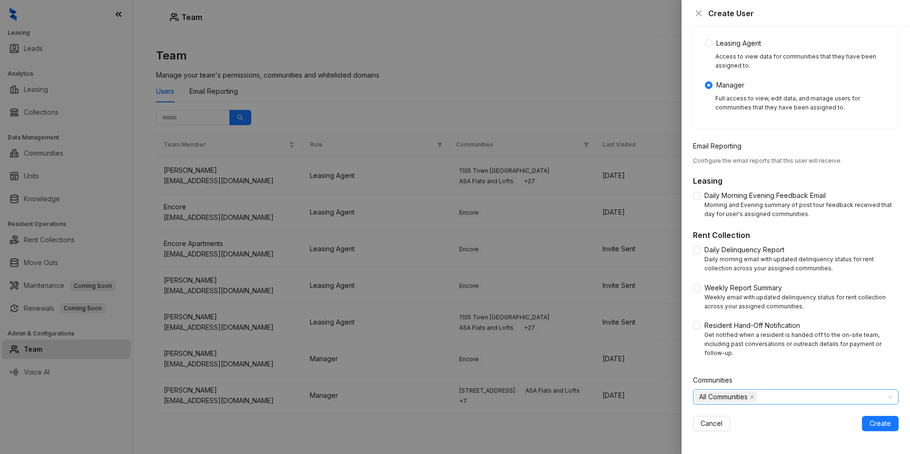 Image resolution: width=910 pixels, height=454 pixels. Describe the element at coordinates (801, 302) in the screenshot. I see `div: Weekly email with updated delinquency status for rent collection across your assigned communities.` at that location.